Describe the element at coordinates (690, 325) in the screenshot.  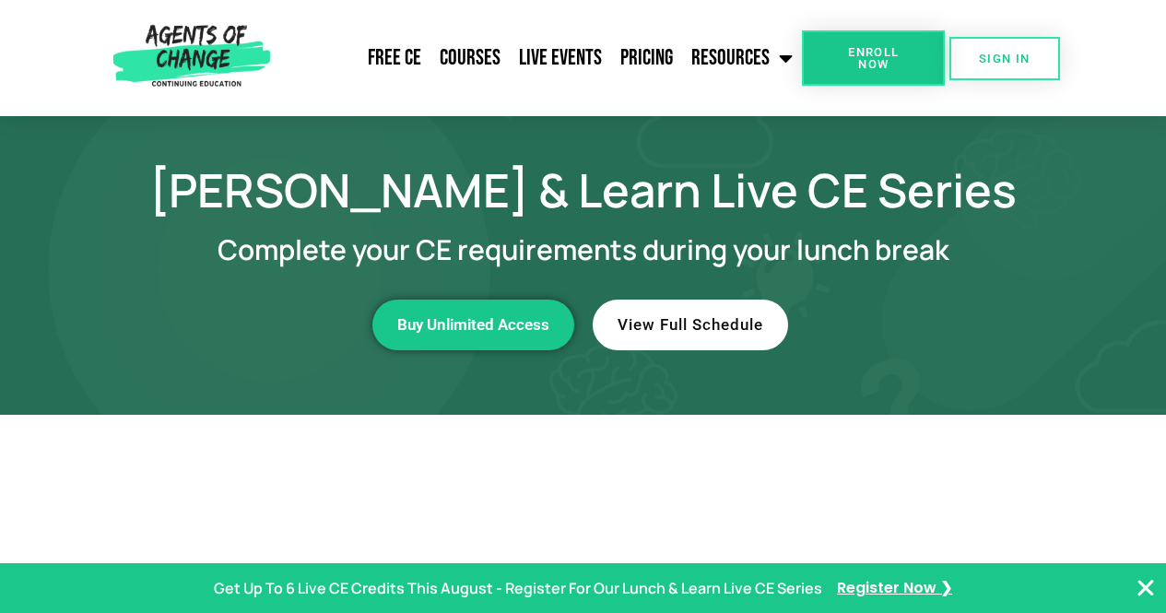
I see `span: View Full Schedule` at that location.